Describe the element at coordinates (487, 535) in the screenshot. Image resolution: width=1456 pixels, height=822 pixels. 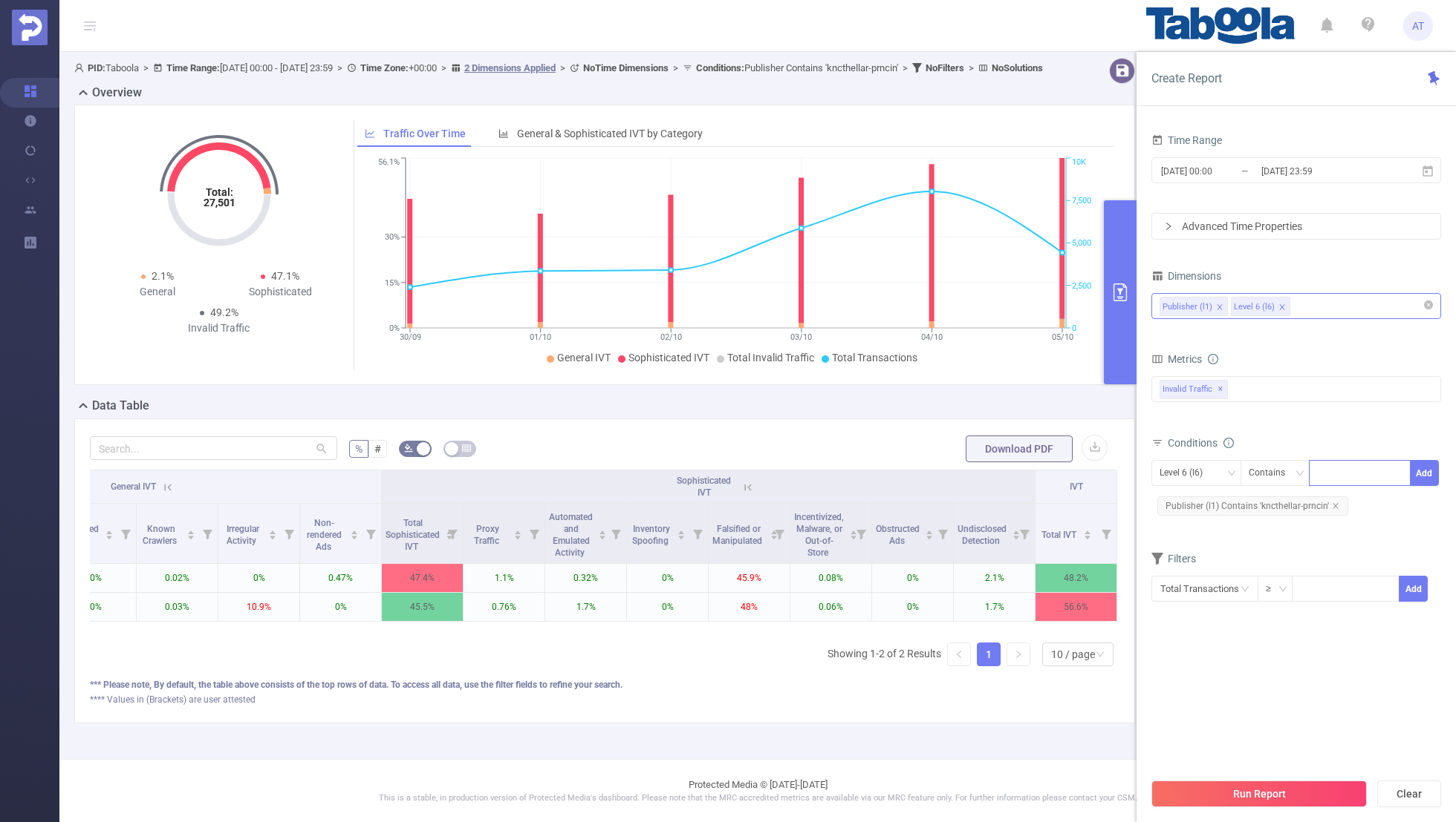
I see `span: Proxy Traffic` at that location.